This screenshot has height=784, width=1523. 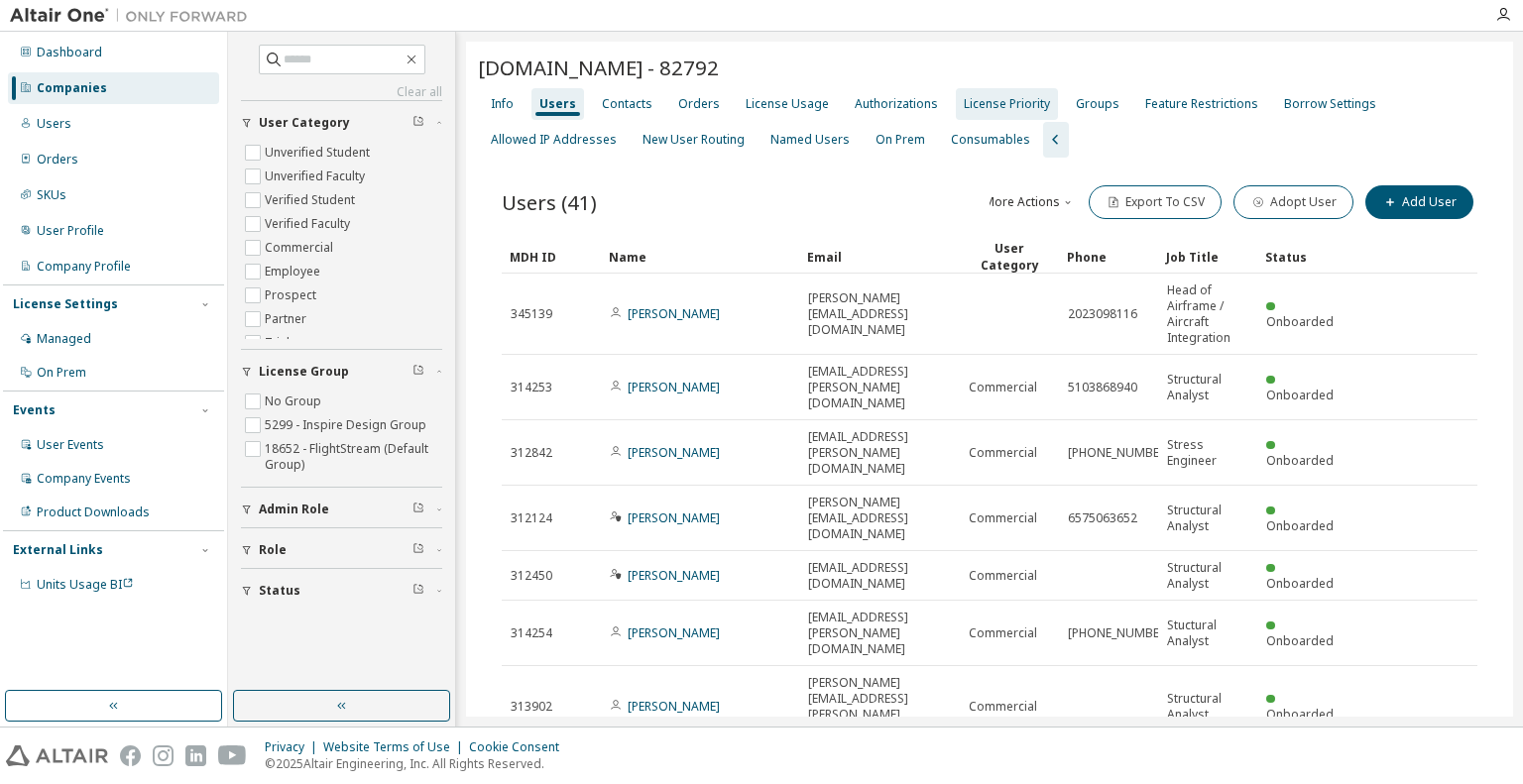 I want to click on span: Stuctural Analyst, so click(x=1208, y=633).